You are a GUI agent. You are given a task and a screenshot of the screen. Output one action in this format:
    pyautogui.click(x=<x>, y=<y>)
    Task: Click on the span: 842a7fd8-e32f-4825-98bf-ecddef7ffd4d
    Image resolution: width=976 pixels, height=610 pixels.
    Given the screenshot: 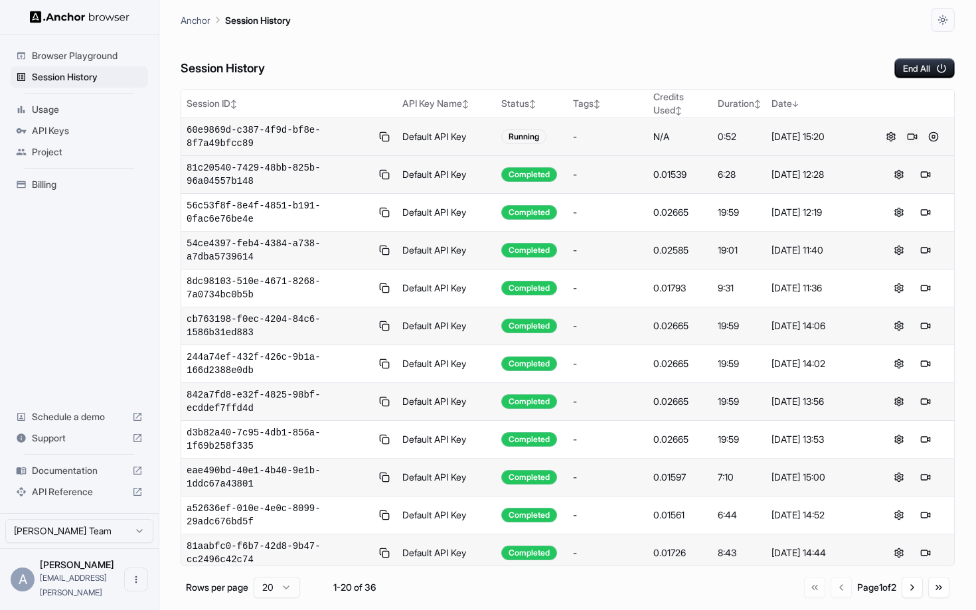 What is the action you would take?
    pyautogui.click(x=279, y=402)
    